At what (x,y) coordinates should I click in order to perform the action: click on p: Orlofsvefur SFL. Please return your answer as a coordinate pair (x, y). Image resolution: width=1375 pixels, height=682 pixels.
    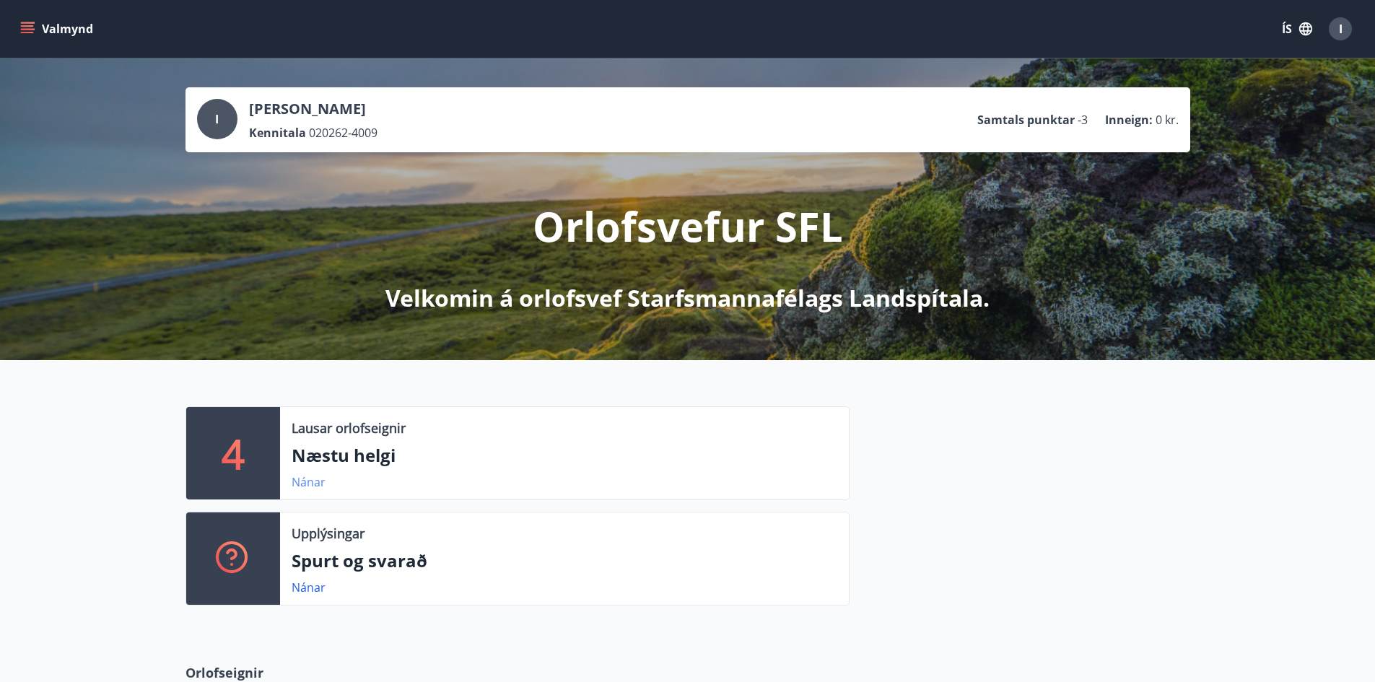
    Looking at the image, I should click on (688, 226).